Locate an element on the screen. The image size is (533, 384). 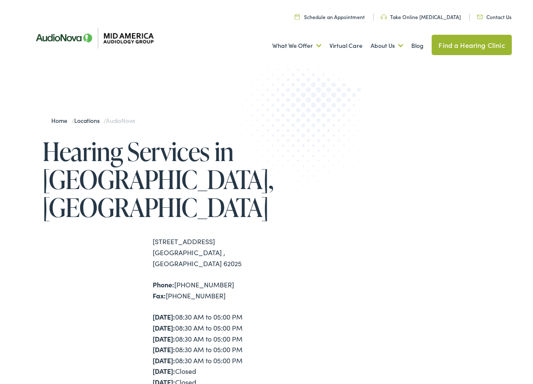
strong: Phone: is located at coordinates (163, 285).